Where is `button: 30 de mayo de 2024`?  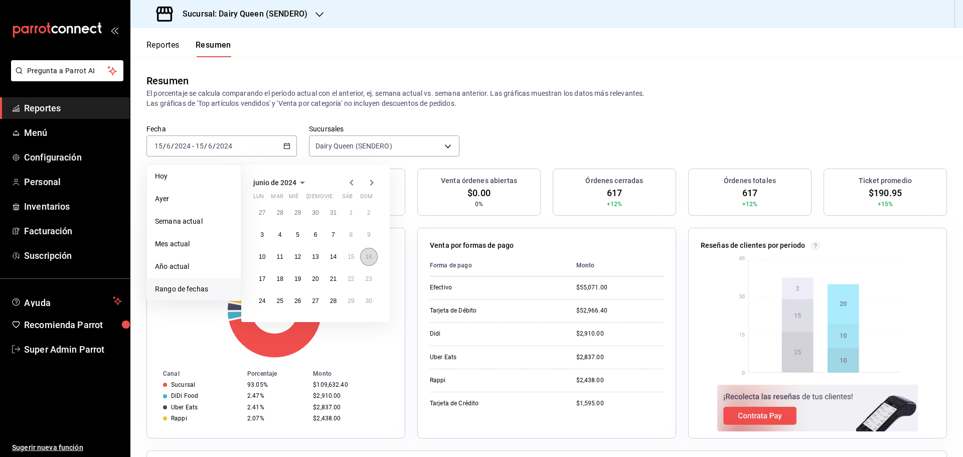 button: 30 de mayo de 2024 is located at coordinates (315, 213).